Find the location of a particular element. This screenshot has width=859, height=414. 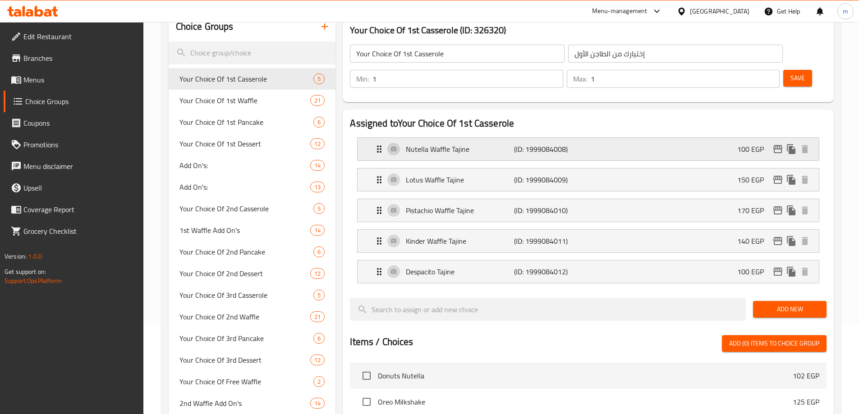

p: 100 EGP is located at coordinates (754, 149).